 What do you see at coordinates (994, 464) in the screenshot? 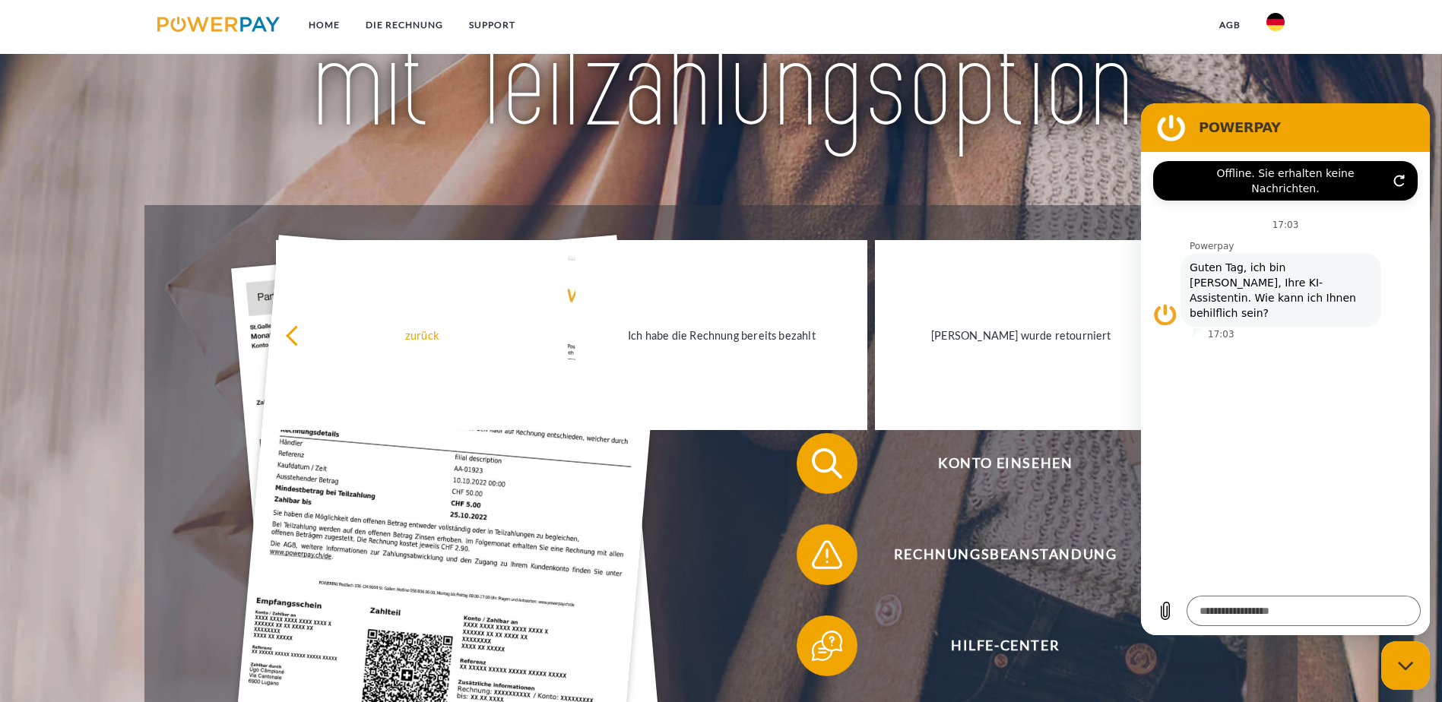
I see `a: Konto einsehen` at bounding box center [994, 464].